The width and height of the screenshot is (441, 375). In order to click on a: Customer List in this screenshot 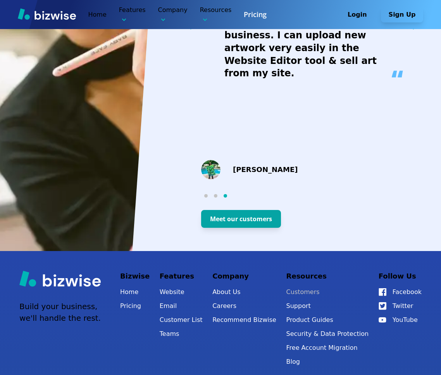, I will do `click(181, 320)`.